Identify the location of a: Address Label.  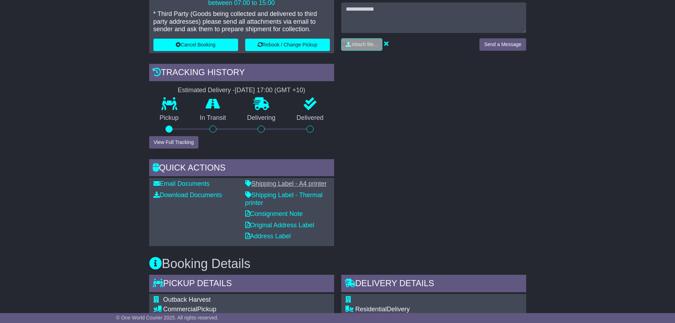
(268, 236).